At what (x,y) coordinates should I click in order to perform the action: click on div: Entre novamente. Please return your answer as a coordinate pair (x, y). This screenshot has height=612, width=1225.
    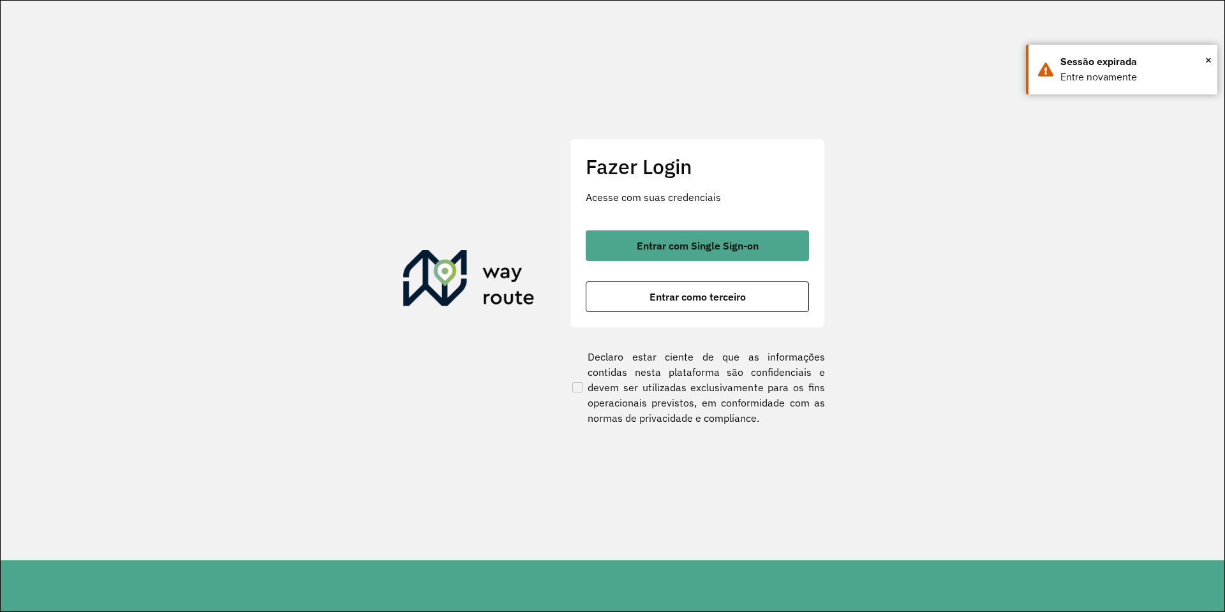
    Looking at the image, I should click on (1134, 77).